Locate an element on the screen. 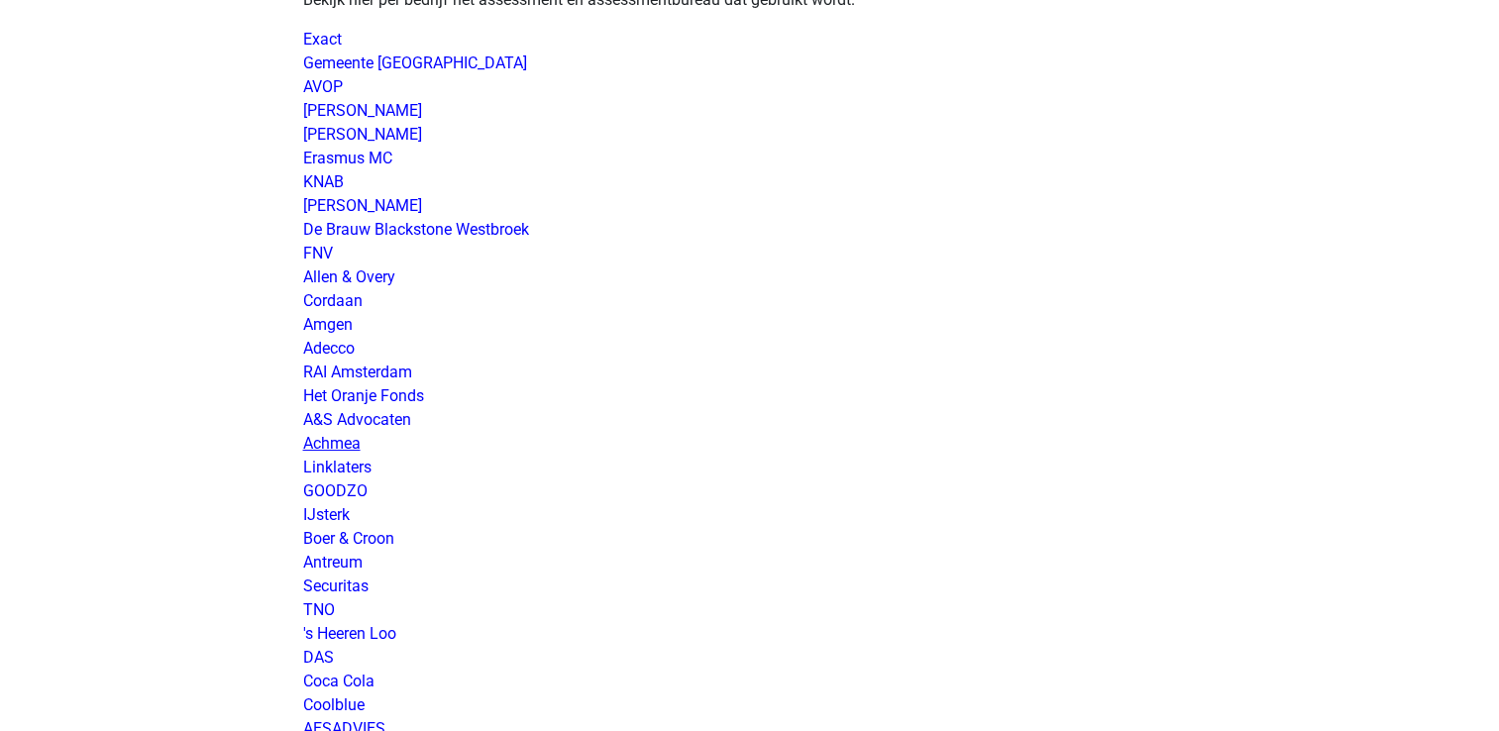 This screenshot has height=731, width=1499. a: Antreum is located at coordinates (333, 562).